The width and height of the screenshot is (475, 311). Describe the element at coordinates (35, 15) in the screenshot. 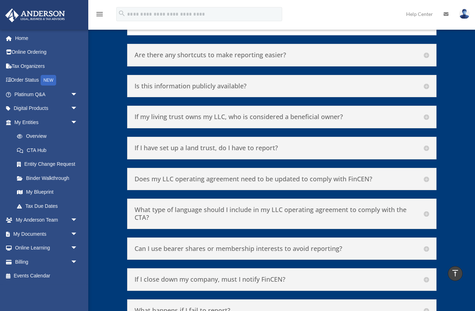

I see `img: Anderson Advisors Platinum Portal` at that location.